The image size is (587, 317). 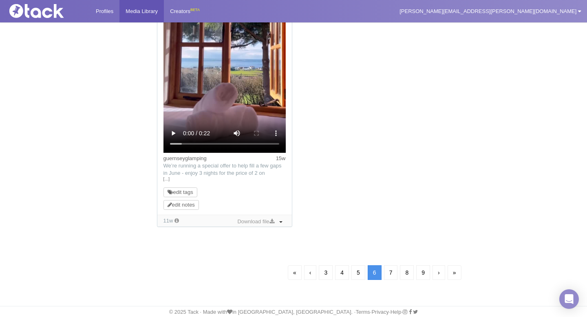 What do you see at coordinates (47, 11) in the screenshot?
I see `img: Tack` at bounding box center [47, 11].